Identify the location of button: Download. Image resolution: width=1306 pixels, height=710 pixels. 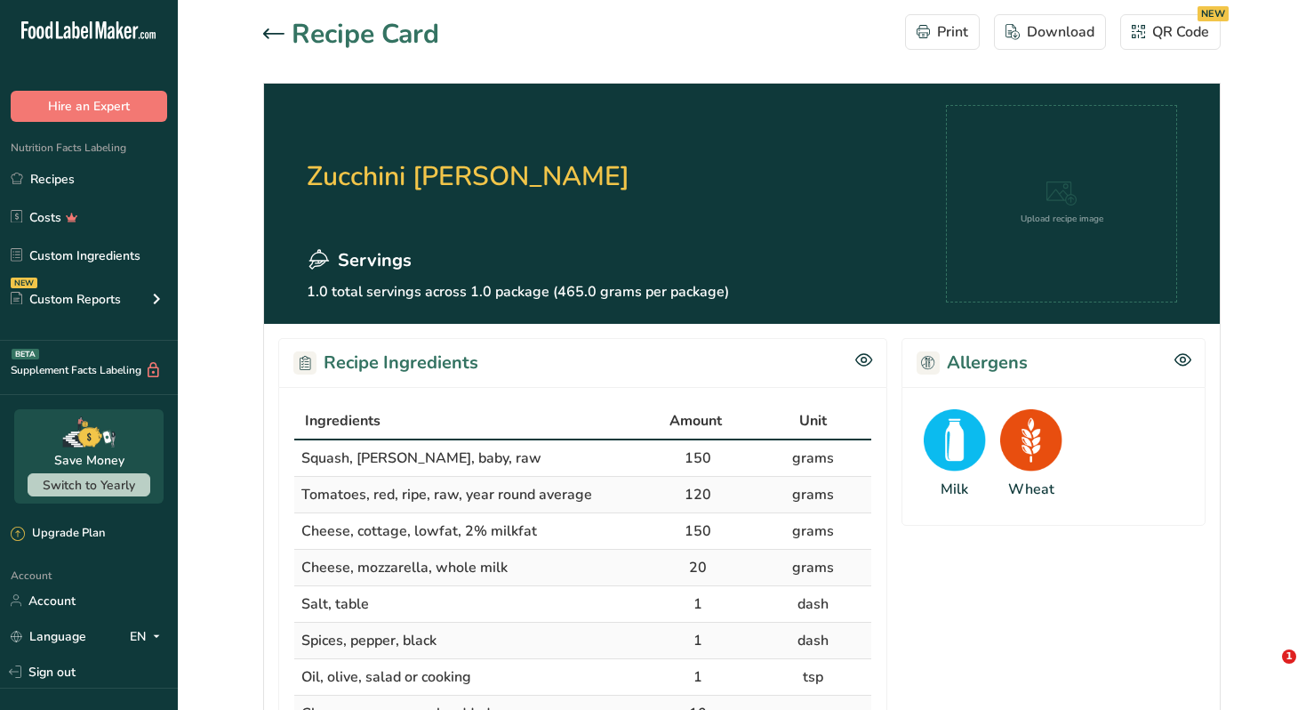
(1050, 32).